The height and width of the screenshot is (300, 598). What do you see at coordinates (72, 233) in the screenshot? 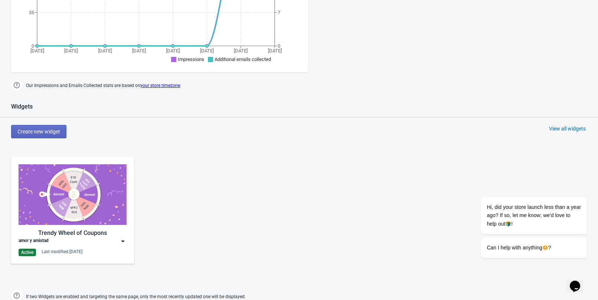
I see `div: Trendy Wheel of Coupons` at bounding box center [72, 233].